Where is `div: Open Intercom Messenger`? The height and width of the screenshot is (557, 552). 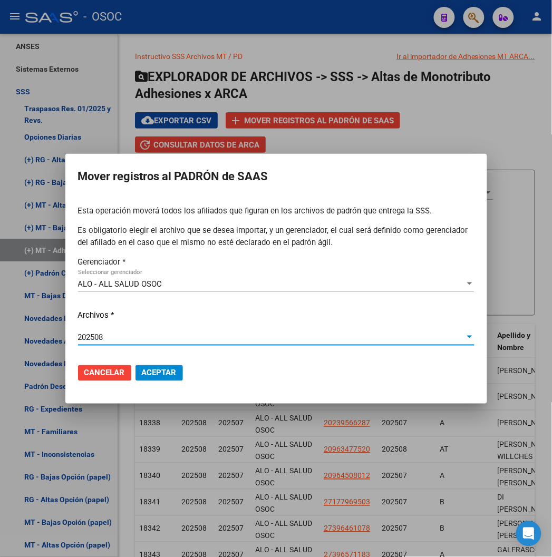 div: Open Intercom Messenger is located at coordinates (529, 534).